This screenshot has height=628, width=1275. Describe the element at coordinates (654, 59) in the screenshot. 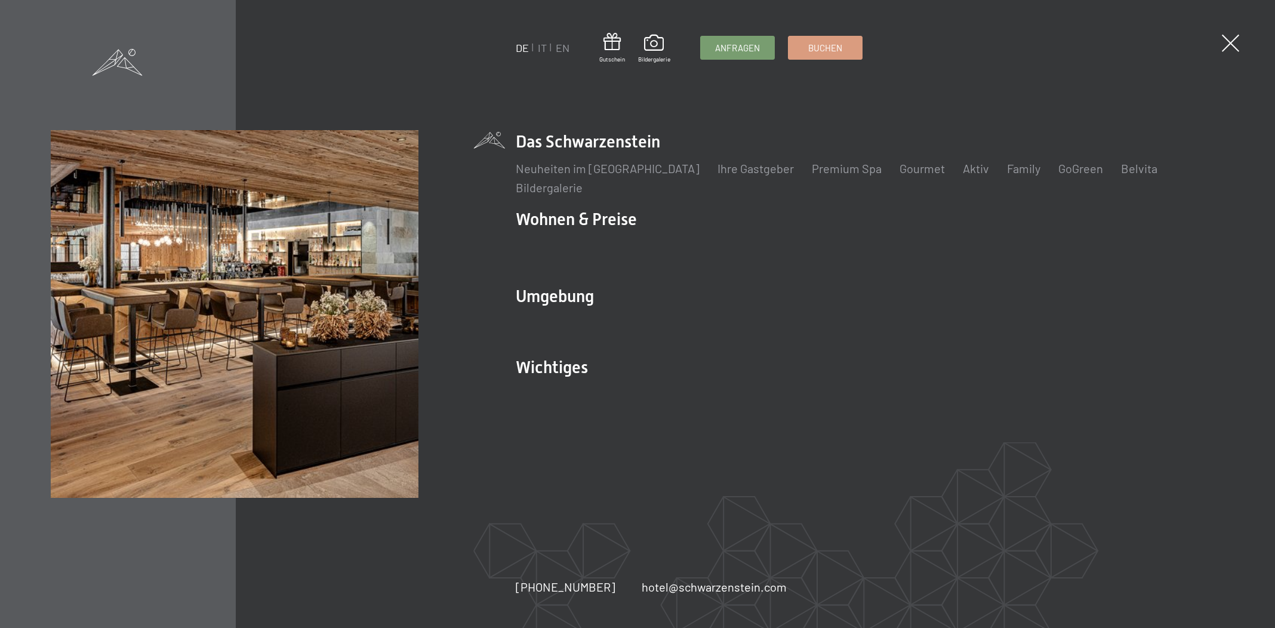

I see `span: Bildergalerie` at that location.